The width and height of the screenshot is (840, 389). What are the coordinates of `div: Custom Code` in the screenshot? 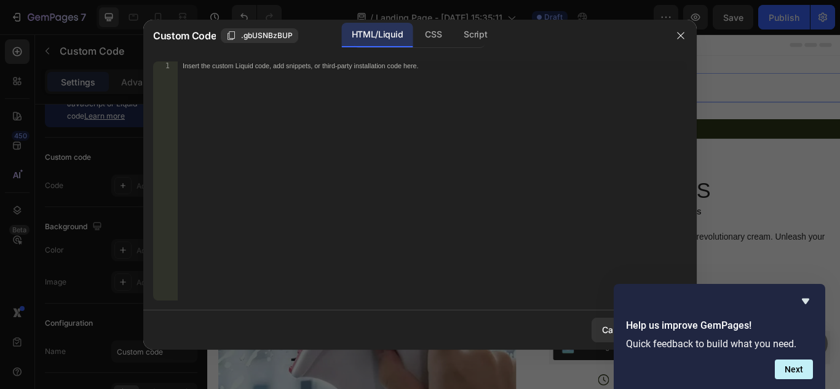 It's located at (41, 33).